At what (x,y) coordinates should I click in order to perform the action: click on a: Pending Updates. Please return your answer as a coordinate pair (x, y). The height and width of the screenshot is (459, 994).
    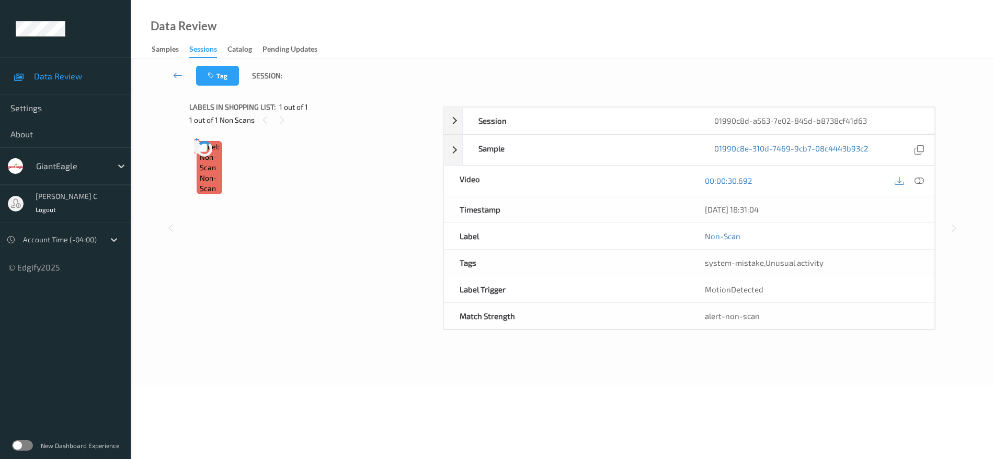
    Looking at the image, I should click on (295, 50).